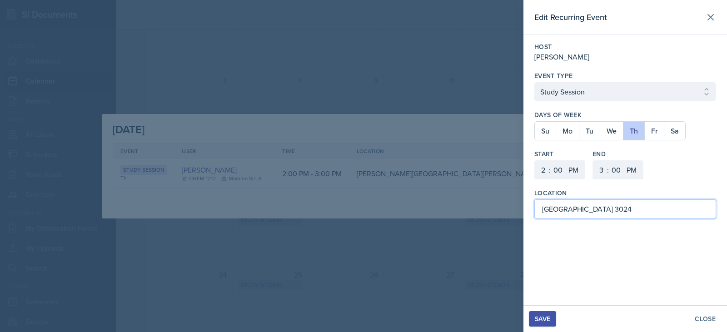 Image resolution: width=727 pixels, height=332 pixels. Describe the element at coordinates (674, 131) in the screenshot. I see `button: Sa` at that location.